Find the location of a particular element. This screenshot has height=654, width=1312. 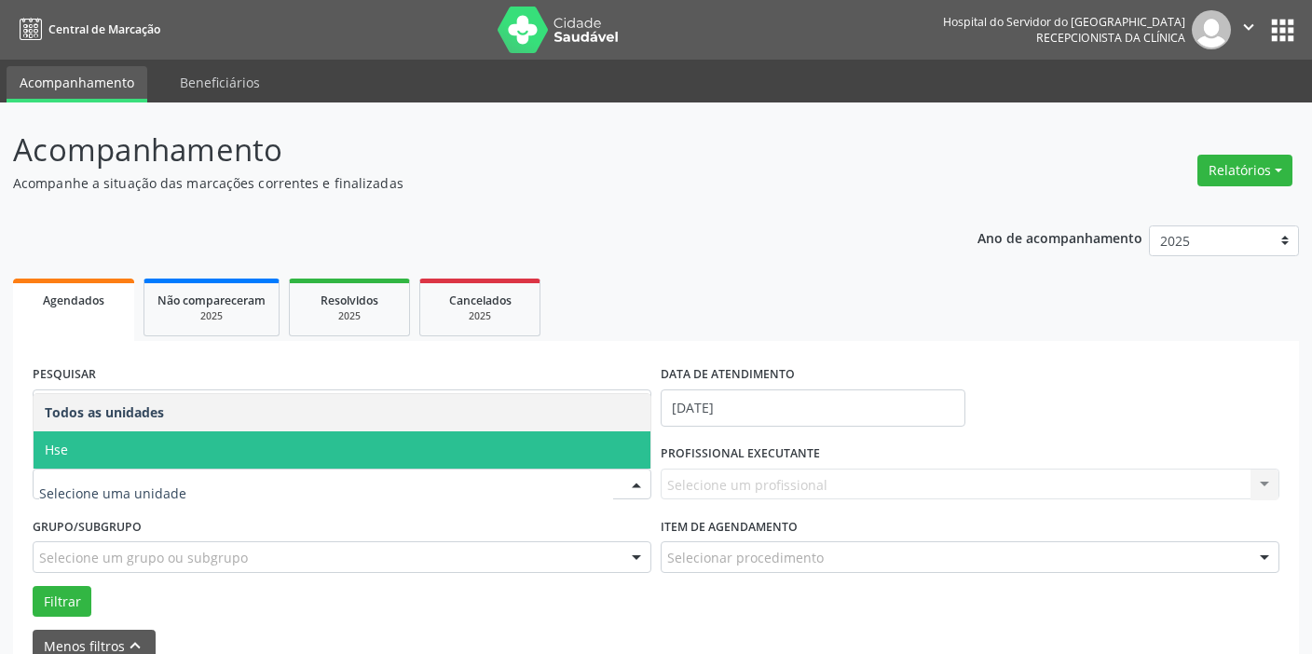

p: Ano de acompanhamento is located at coordinates (1059, 237).